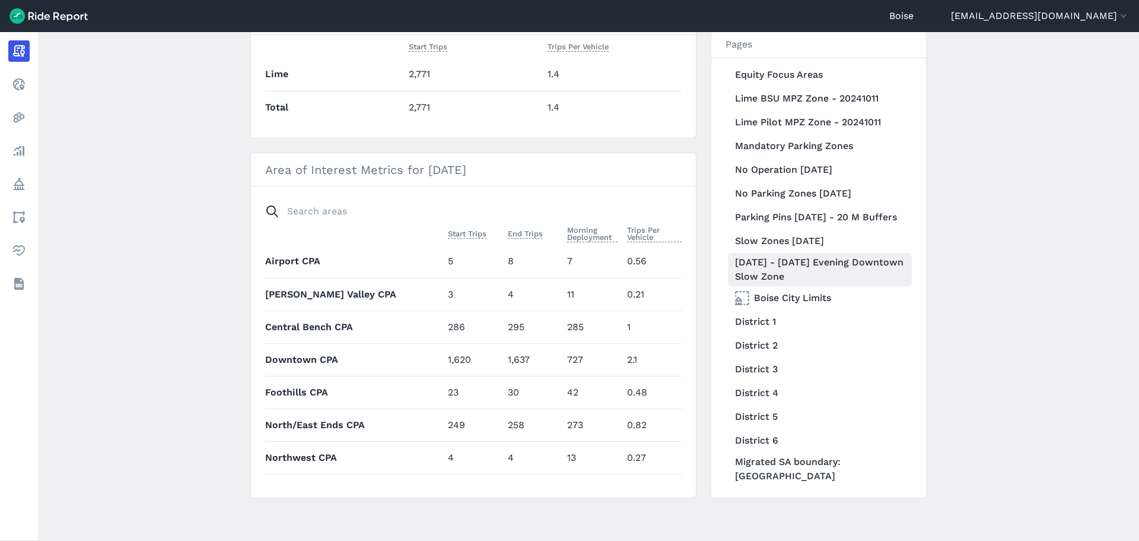 Image resolution: width=1139 pixels, height=541 pixels. I want to click on td: 0.82, so click(652, 424).